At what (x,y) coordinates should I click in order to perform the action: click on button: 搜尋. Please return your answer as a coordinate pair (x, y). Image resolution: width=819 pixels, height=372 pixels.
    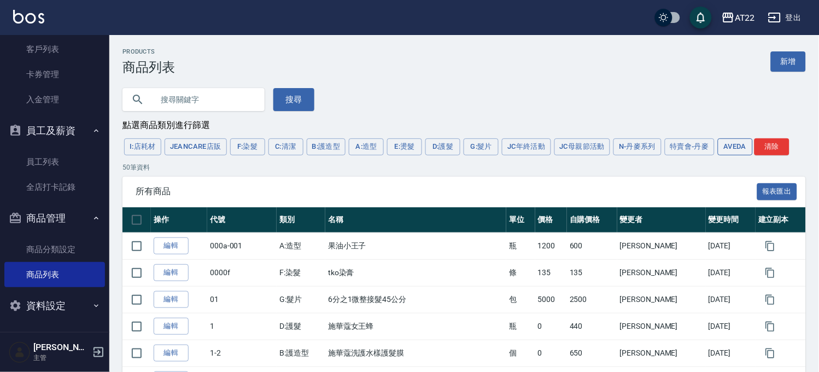
    Looking at the image, I should click on (294, 100).